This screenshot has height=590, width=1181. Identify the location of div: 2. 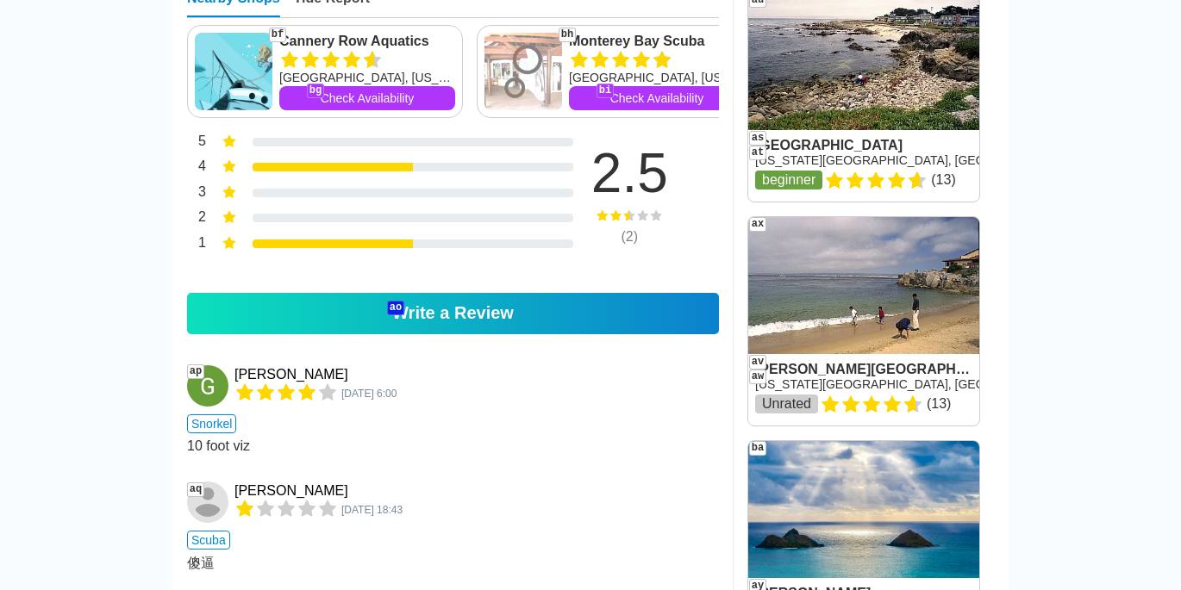
(197, 219).